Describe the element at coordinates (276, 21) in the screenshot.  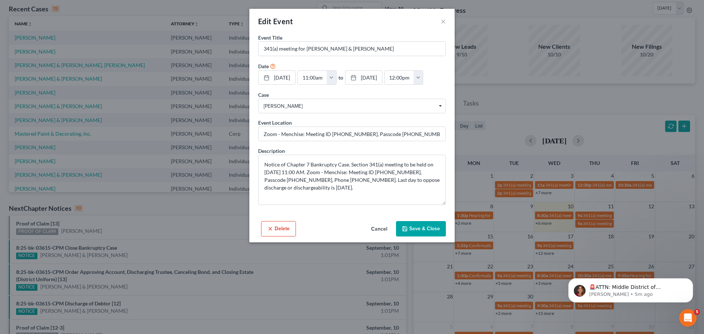
I see `span: Edit Event` at that location.